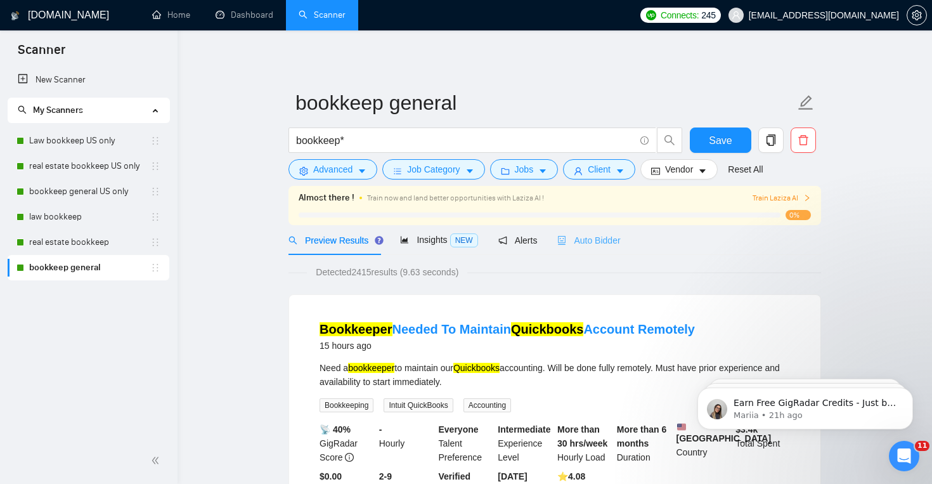 Image resolution: width=932 pixels, height=484 pixels. I want to click on div: Hourly, so click(406, 443).